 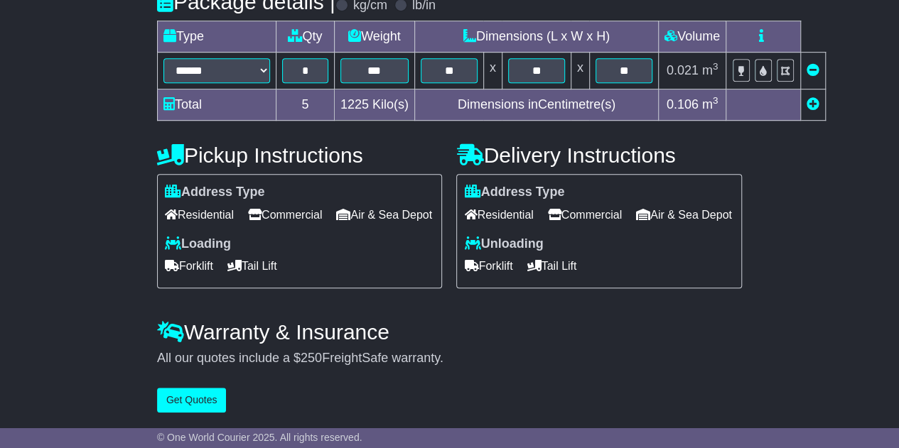 I want to click on span: 250, so click(x=311, y=358).